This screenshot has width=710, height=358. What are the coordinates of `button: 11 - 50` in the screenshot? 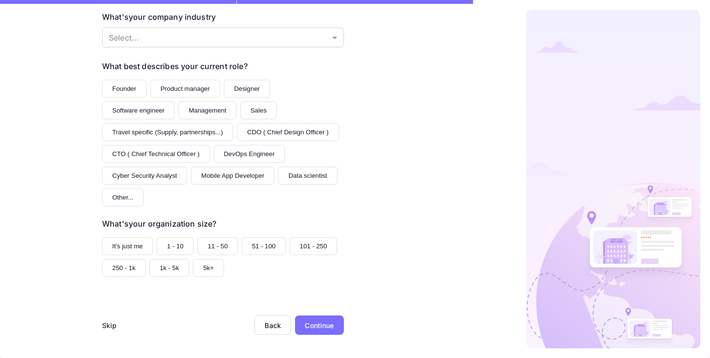 It's located at (218, 246).